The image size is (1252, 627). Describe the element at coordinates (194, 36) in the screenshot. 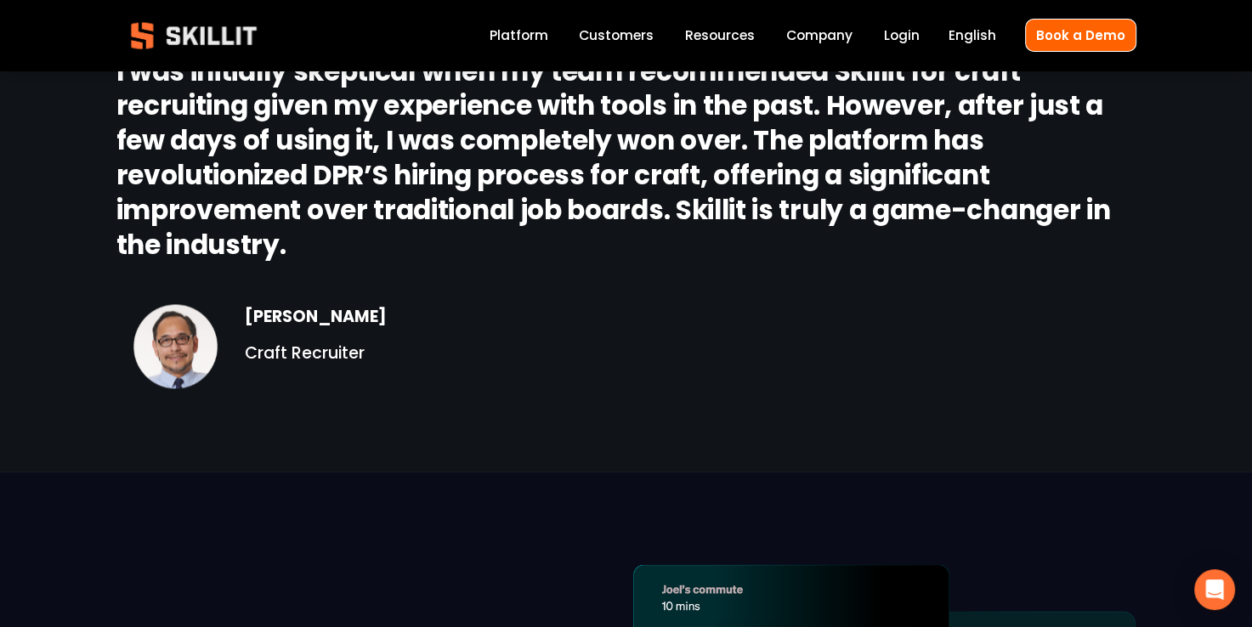

I see `img: Skillit` at that location.